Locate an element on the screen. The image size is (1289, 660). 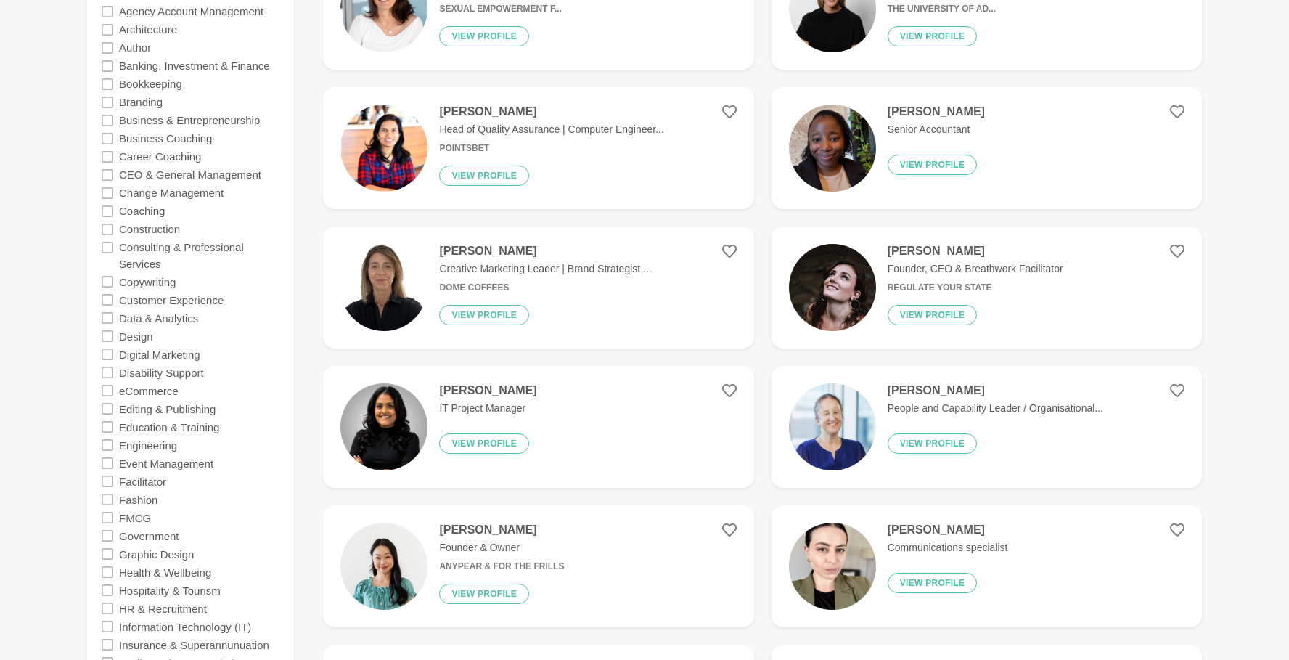
label: Information Technology (IT) is located at coordinates (185, 626).